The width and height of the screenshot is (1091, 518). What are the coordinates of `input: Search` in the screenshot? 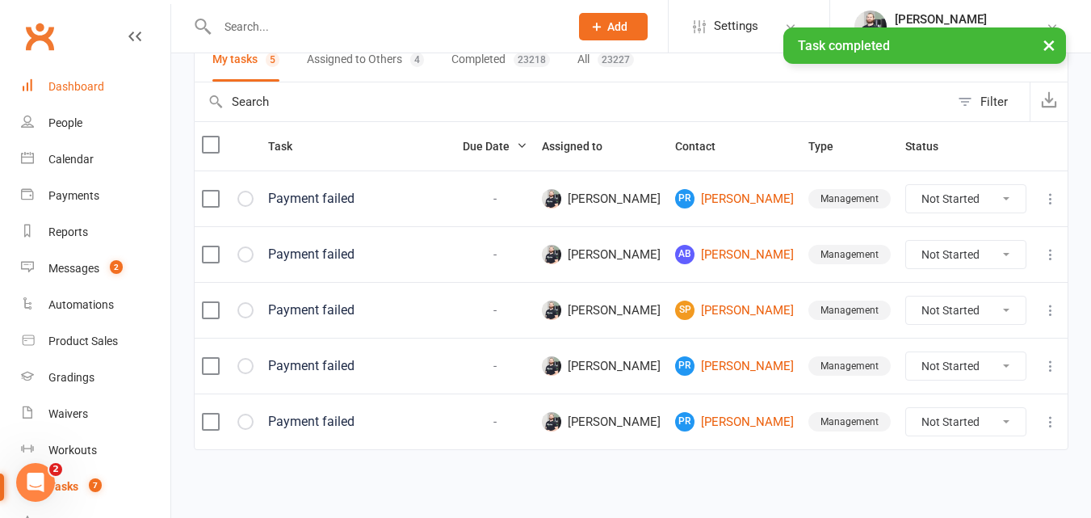 It's located at (572, 102).